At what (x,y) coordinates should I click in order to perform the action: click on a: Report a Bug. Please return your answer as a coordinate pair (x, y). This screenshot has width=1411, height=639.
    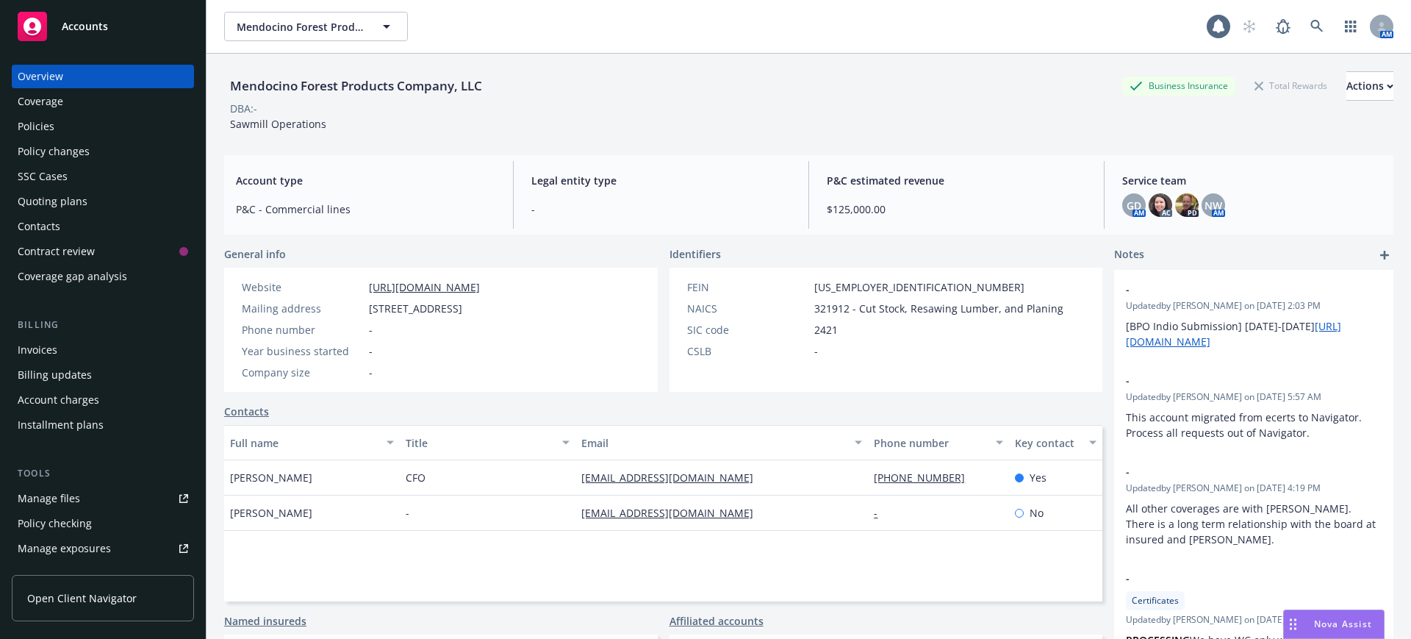
    Looking at the image, I should click on (1283, 26).